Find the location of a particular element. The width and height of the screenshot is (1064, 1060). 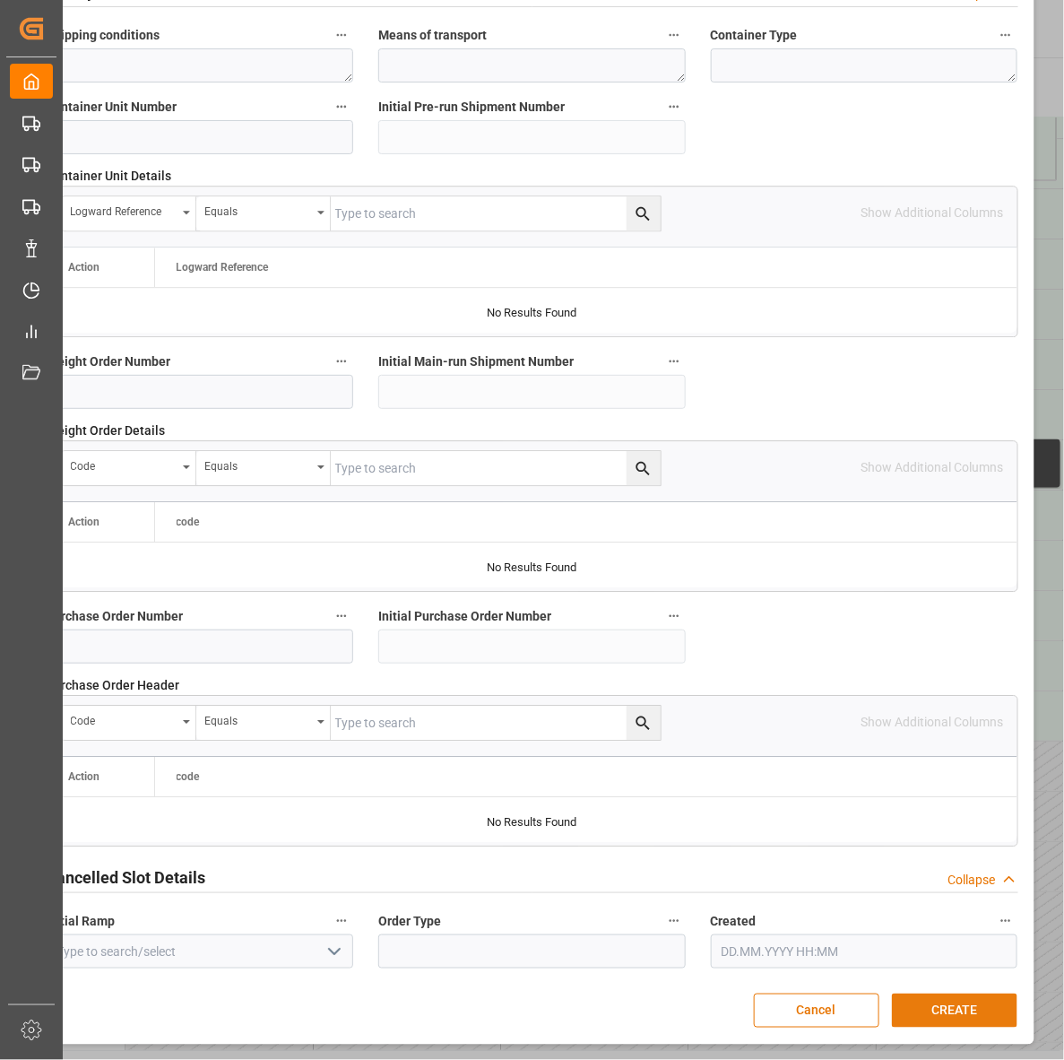

span: Initial Ramp is located at coordinates (81, 921).